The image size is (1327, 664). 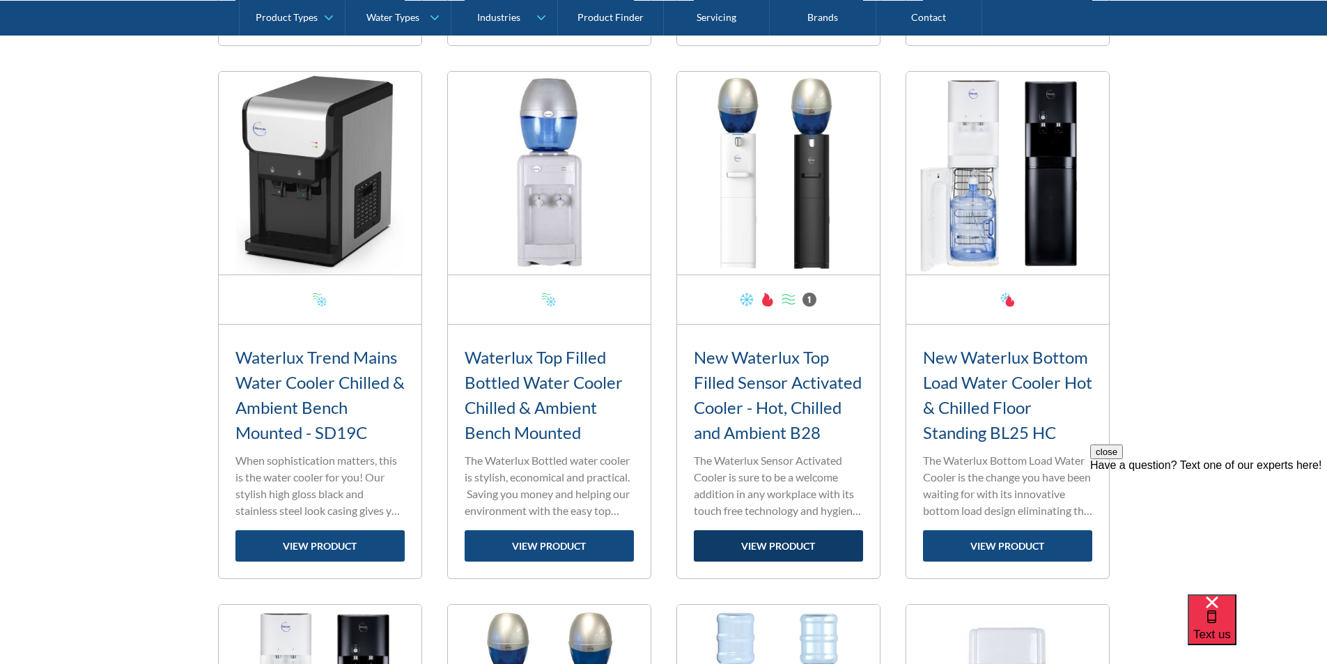 I want to click on h3: Waterlux Top Filled Bottled Water Cooler Chilled & Ambient Bench Mounted, so click(x=549, y=395).